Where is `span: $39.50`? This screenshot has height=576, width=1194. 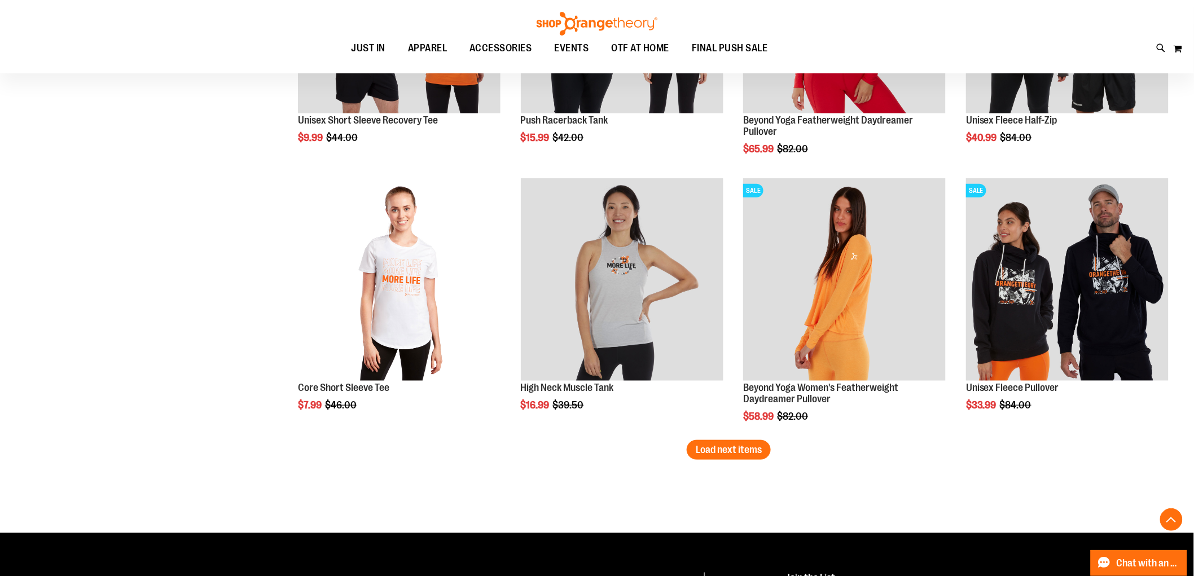
span: $39.50 is located at coordinates (569, 405).